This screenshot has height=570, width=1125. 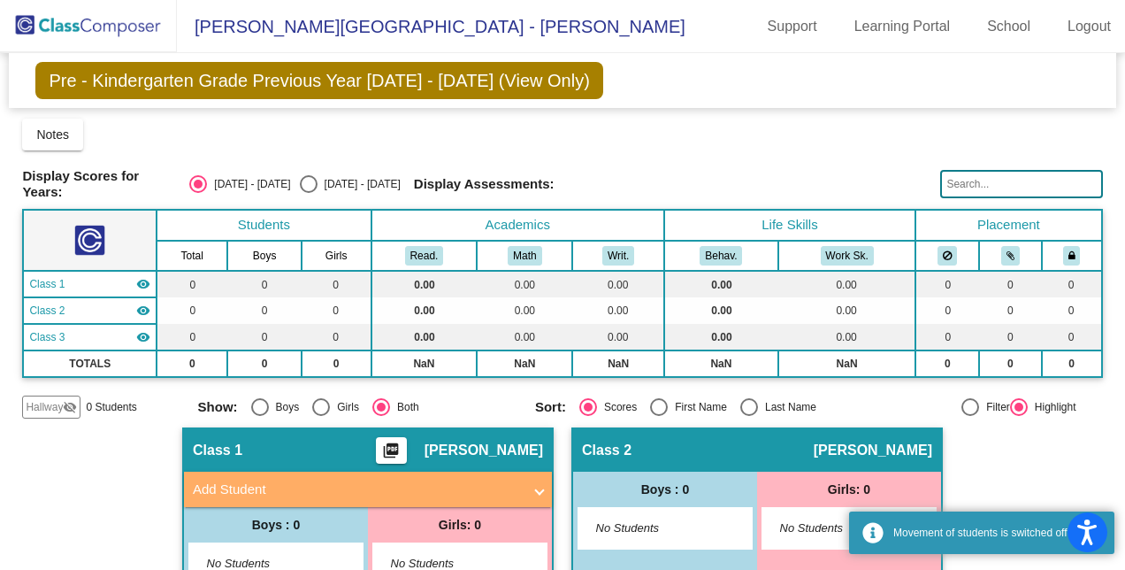 What do you see at coordinates (47, 337) in the screenshot?
I see `span: Class 3` at bounding box center [47, 337].